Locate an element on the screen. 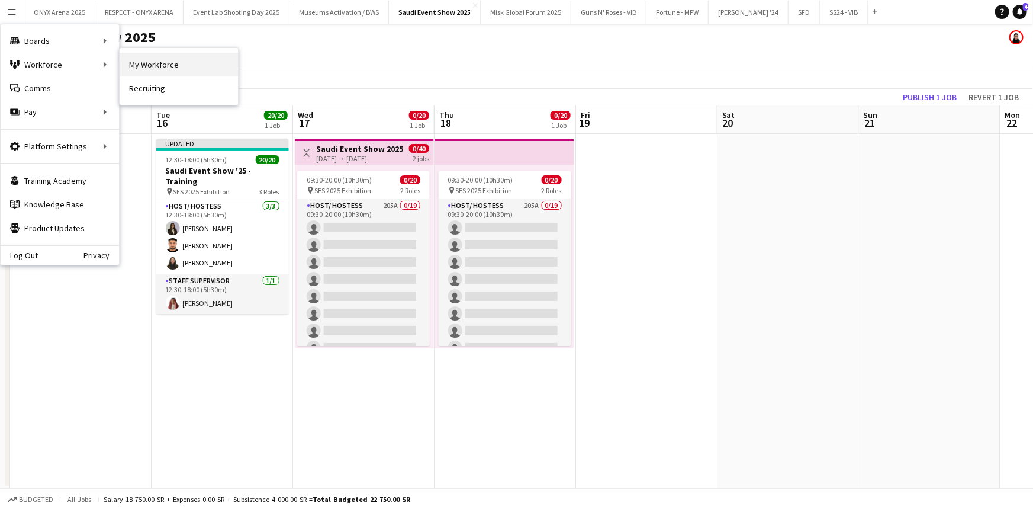 The width and height of the screenshot is (1033, 509). a: Privacy is located at coordinates (101, 255).